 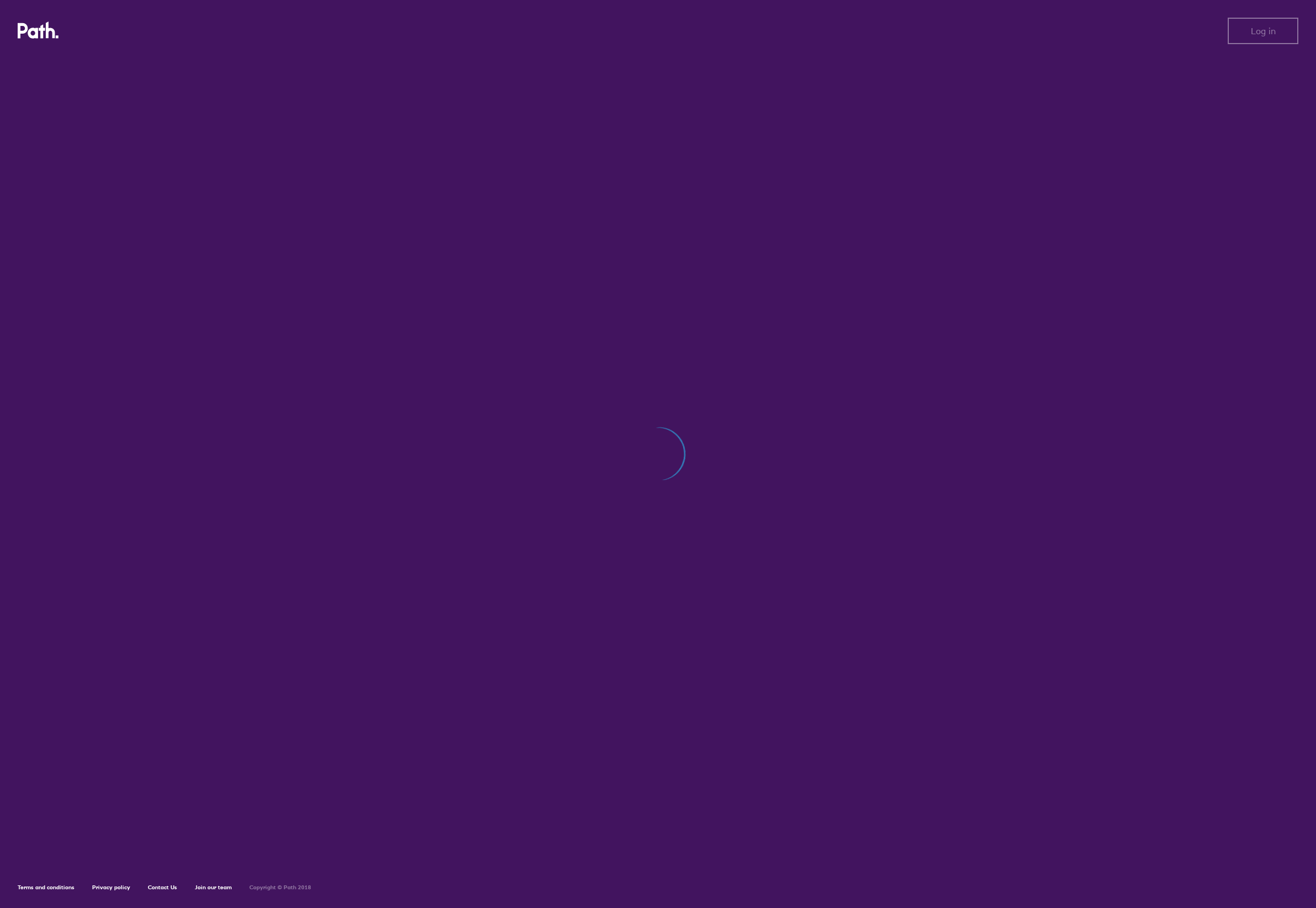 I want to click on span: Log in, so click(x=1263, y=31).